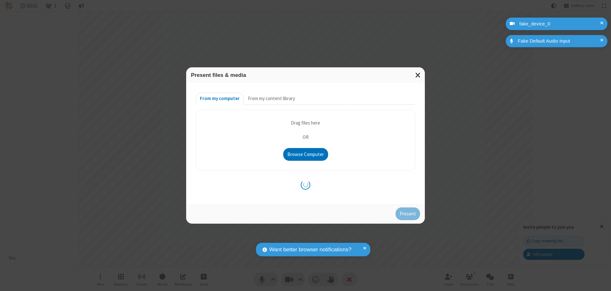 The width and height of the screenshot is (611, 291). What do you see at coordinates (305, 140) in the screenshot?
I see `div: Upload Background` at bounding box center [305, 140].